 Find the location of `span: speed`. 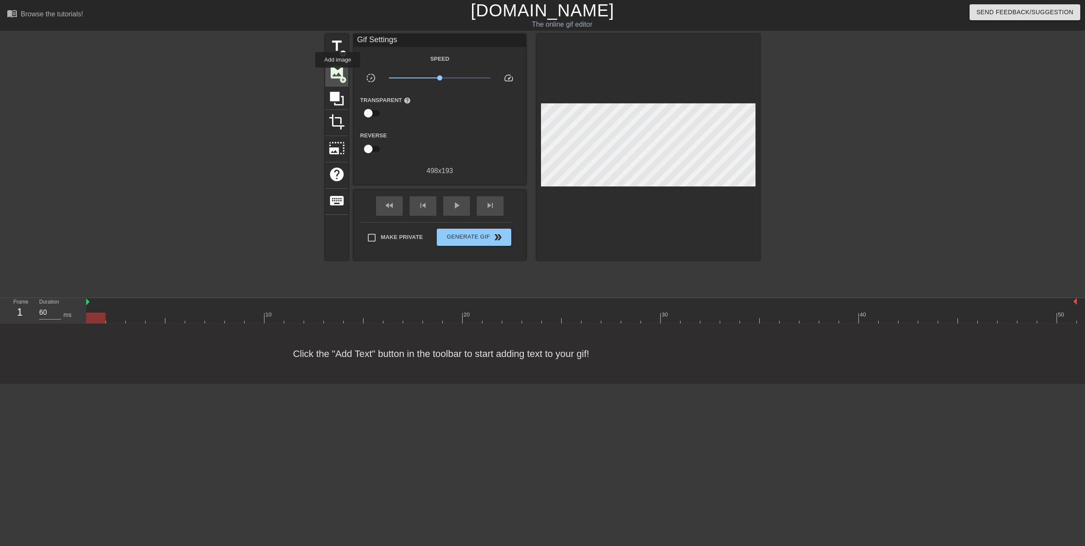

span: speed is located at coordinates (509, 78).